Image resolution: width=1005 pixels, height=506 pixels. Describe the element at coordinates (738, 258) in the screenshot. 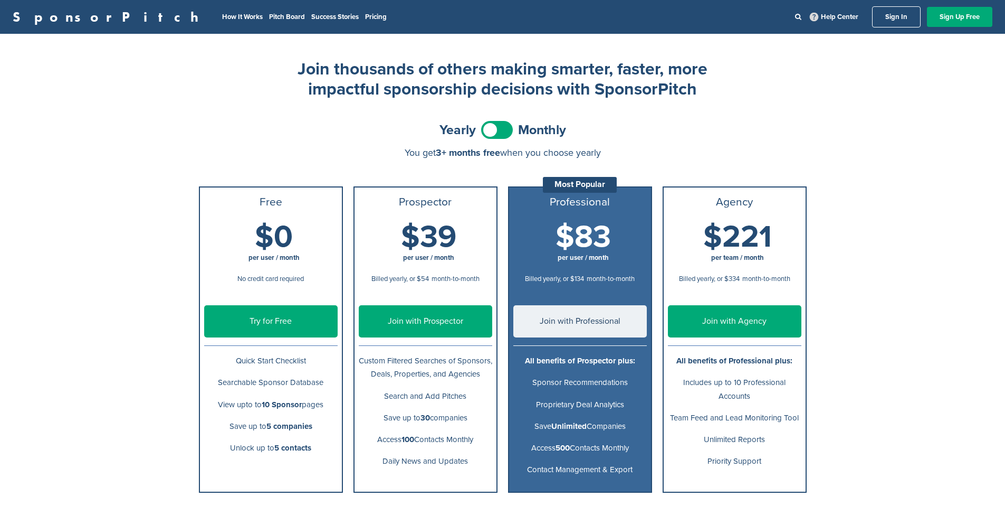

I see `span: per team / month` at that location.